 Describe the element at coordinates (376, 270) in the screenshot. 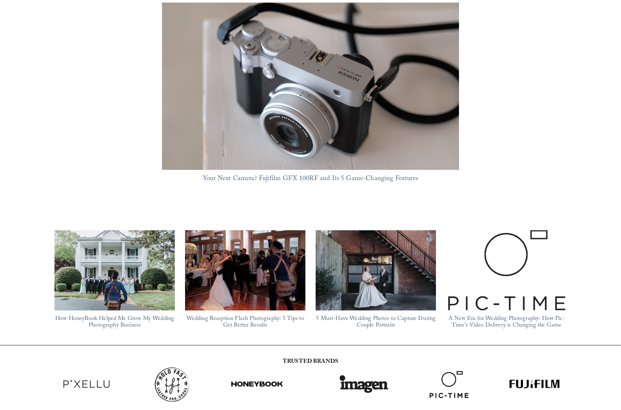

I see `img: 5 Must-Have Wedding Photos to Capture During Couple Portraits` at that location.